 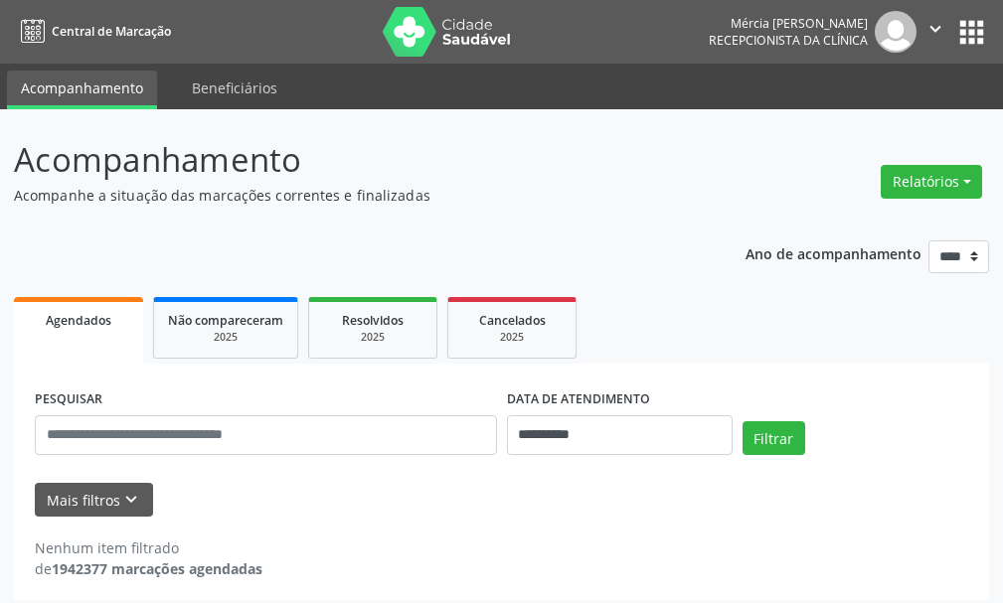 What do you see at coordinates (148, 547) in the screenshot?
I see `div: Nenhum item filtrado` at bounding box center [148, 547].